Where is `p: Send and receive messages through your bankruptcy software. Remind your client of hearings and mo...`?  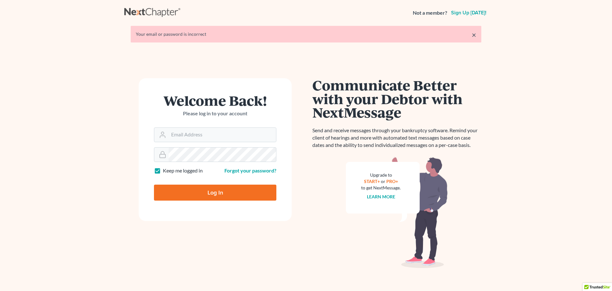 p: Send and receive messages through your bankruptcy software. Remind your client of hearings and mo... is located at coordinates (397, 137).